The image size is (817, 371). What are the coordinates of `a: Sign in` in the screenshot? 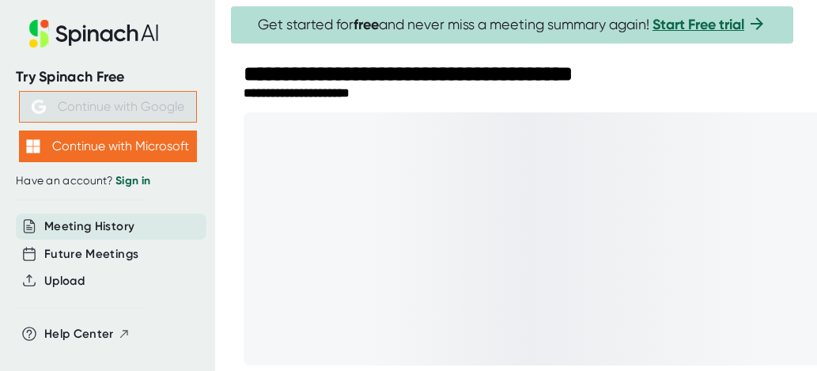 It's located at (133, 180).